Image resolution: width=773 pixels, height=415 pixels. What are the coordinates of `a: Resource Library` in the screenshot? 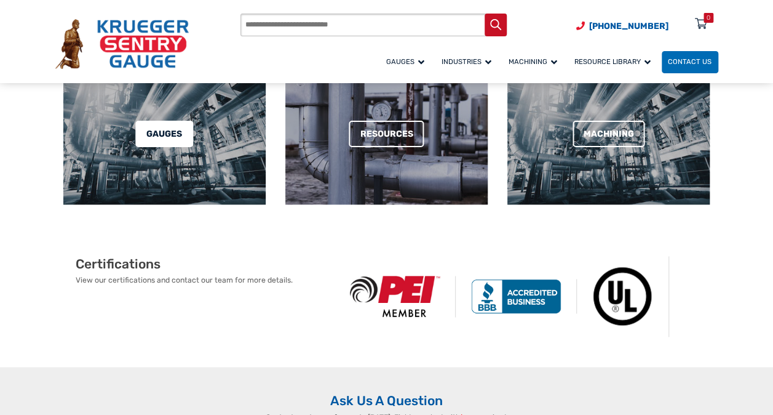 It's located at (615, 62).